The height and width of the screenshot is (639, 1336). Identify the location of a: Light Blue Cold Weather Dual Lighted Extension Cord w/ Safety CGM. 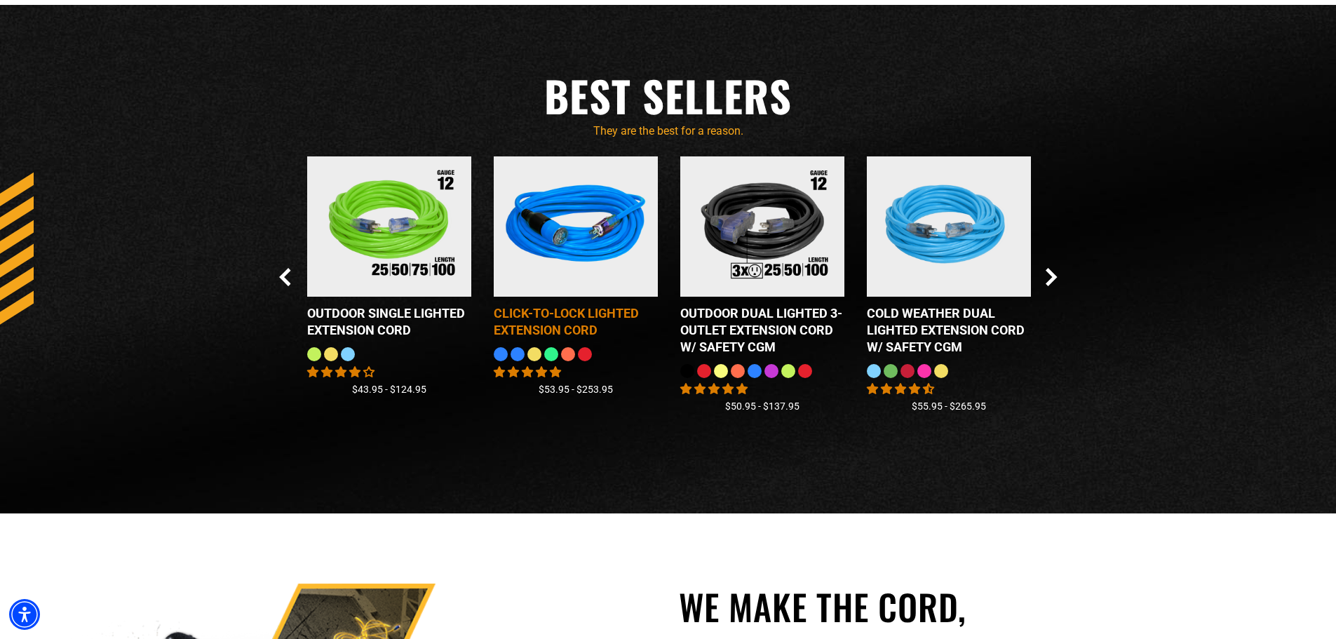
(949, 260).